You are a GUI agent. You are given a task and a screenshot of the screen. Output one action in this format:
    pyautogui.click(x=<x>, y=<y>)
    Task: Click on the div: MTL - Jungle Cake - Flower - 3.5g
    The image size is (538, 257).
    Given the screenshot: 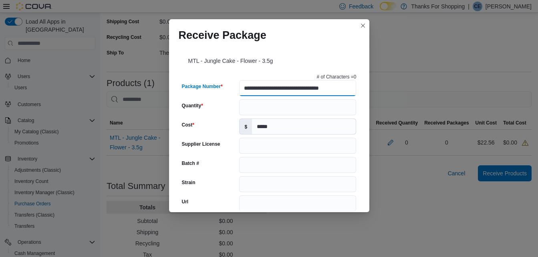 What is the action you would take?
    pyautogui.click(x=269, y=59)
    